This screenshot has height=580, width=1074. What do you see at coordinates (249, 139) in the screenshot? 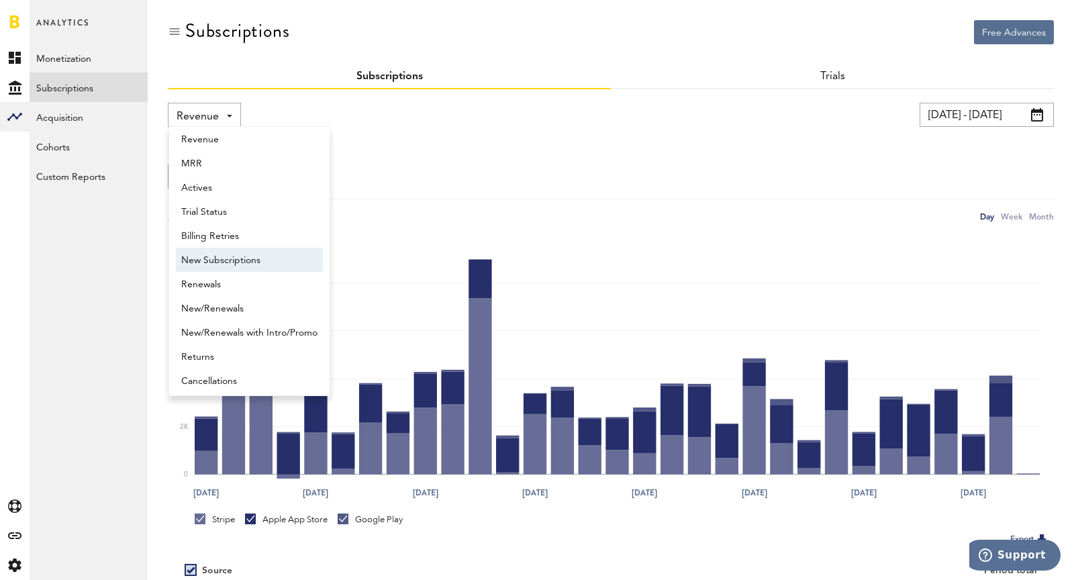
I see `a: Revenue` at bounding box center [249, 139].